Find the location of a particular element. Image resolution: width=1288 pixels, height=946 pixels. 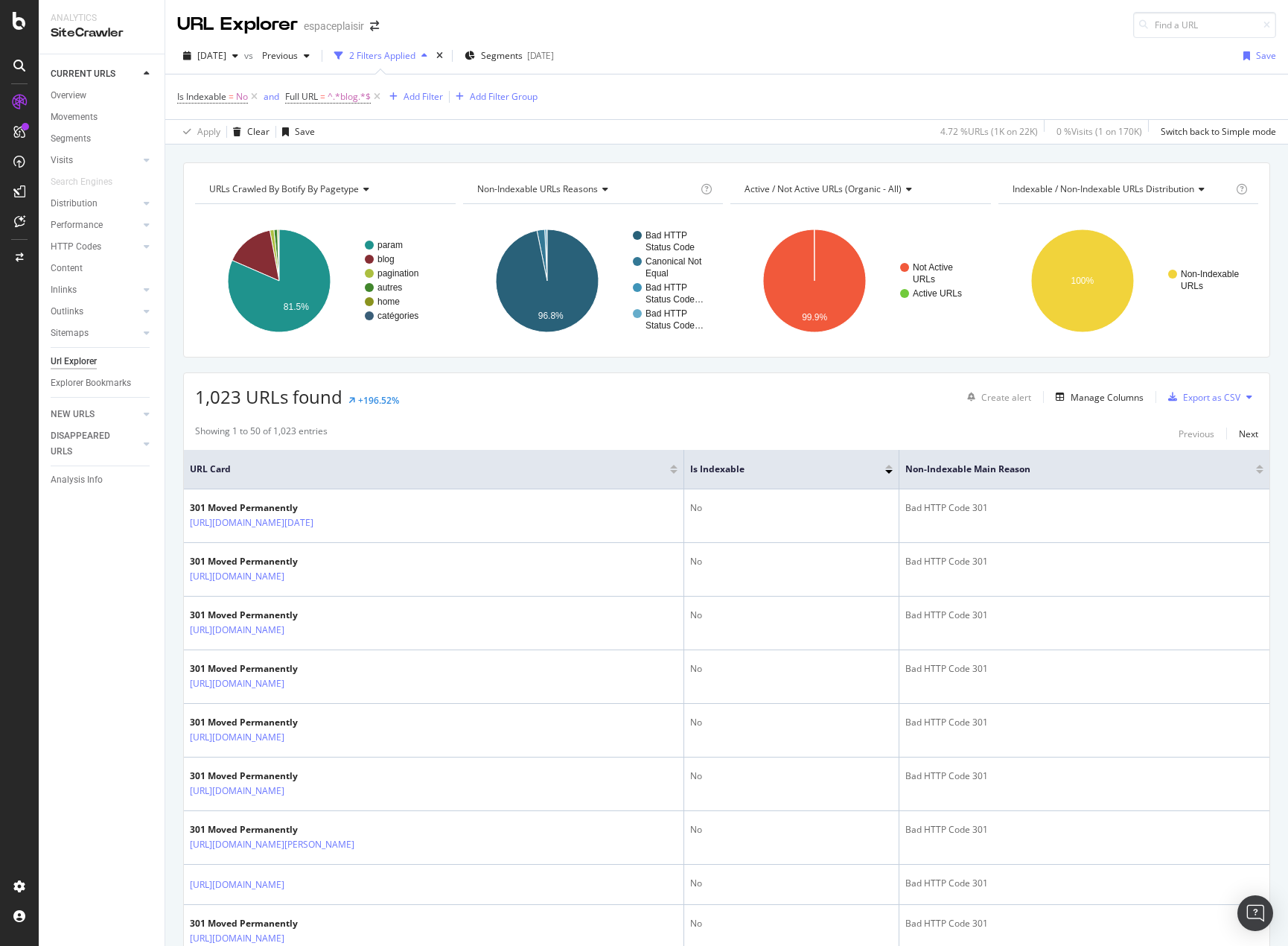

div: Save is located at coordinates (304, 131).